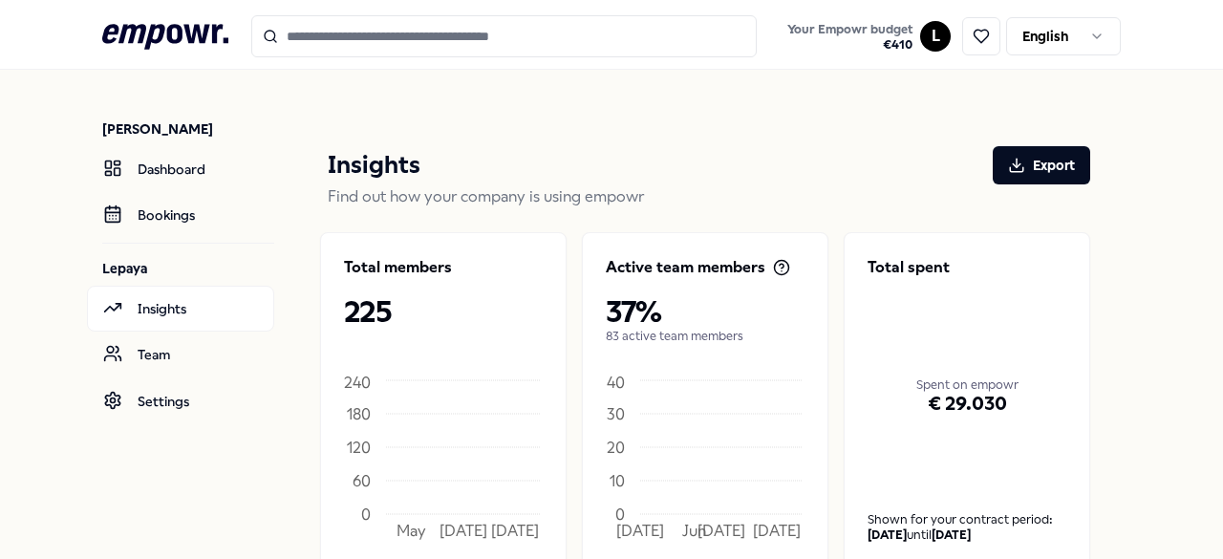  I want to click on p: Find out how your company is using empowr, so click(709, 197).